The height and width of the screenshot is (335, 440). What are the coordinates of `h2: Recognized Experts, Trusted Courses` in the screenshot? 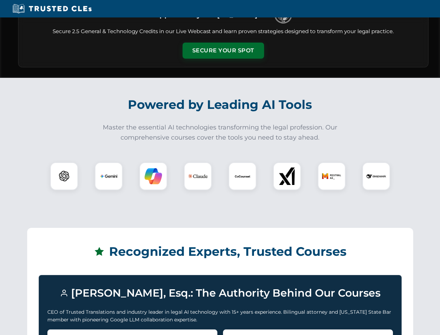 It's located at (220, 251).